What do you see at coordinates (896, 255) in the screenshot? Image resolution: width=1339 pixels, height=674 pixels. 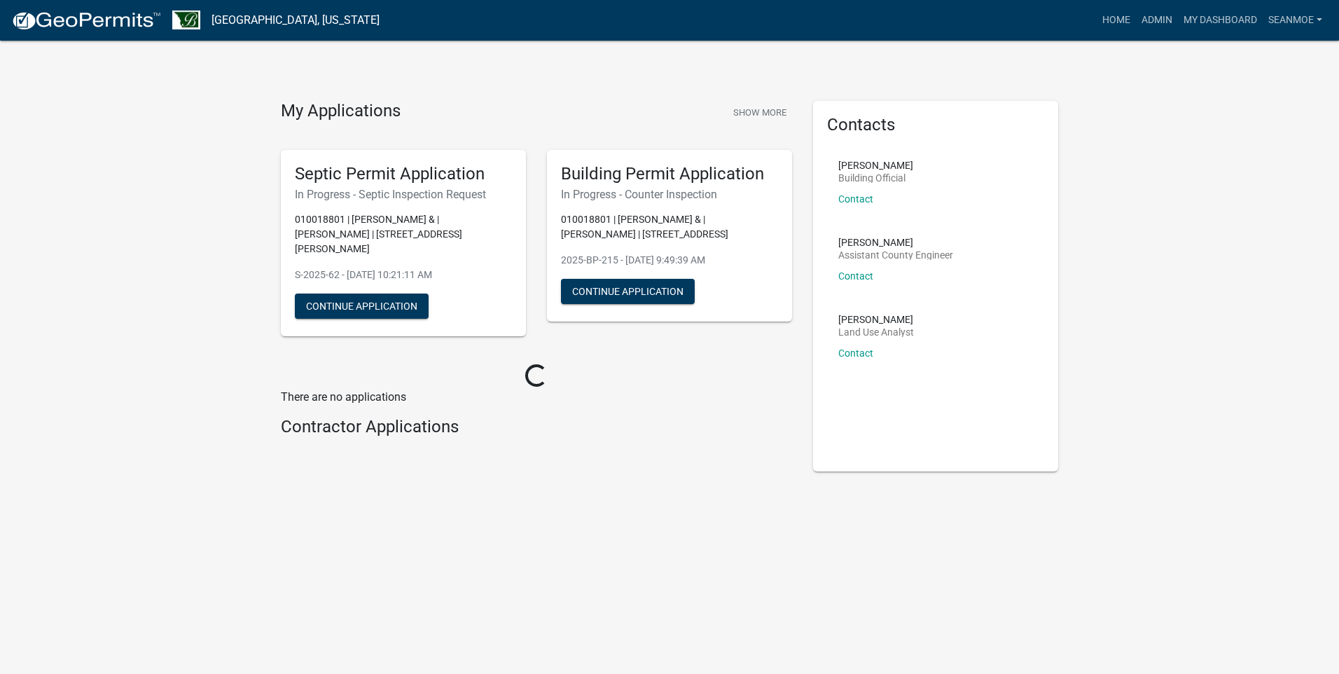 I see `p: Assistant County Engineer` at bounding box center [896, 255].